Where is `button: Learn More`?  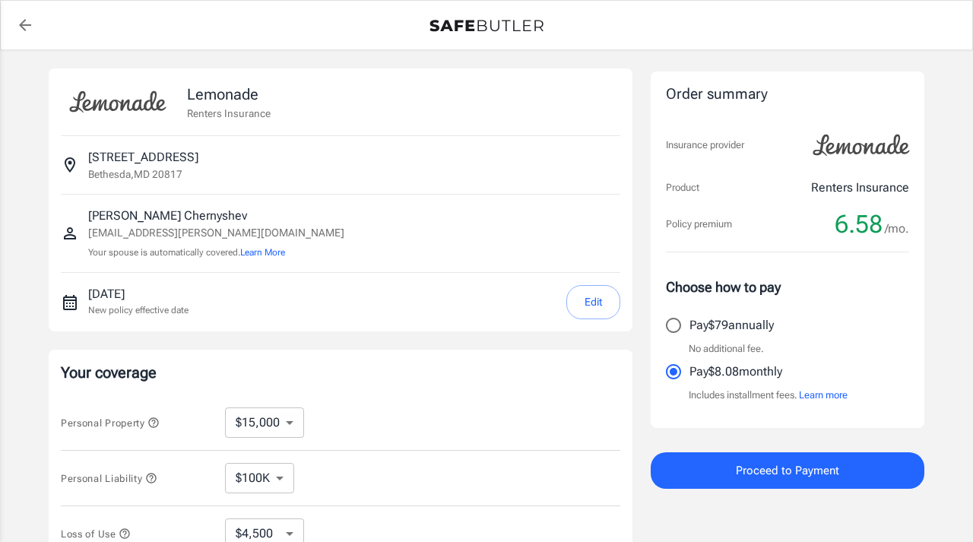 button: Learn More is located at coordinates (262, 252).